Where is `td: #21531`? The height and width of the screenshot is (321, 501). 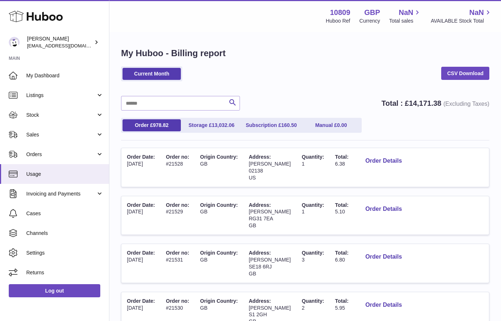 td: #21531 is located at coordinates (178, 263).